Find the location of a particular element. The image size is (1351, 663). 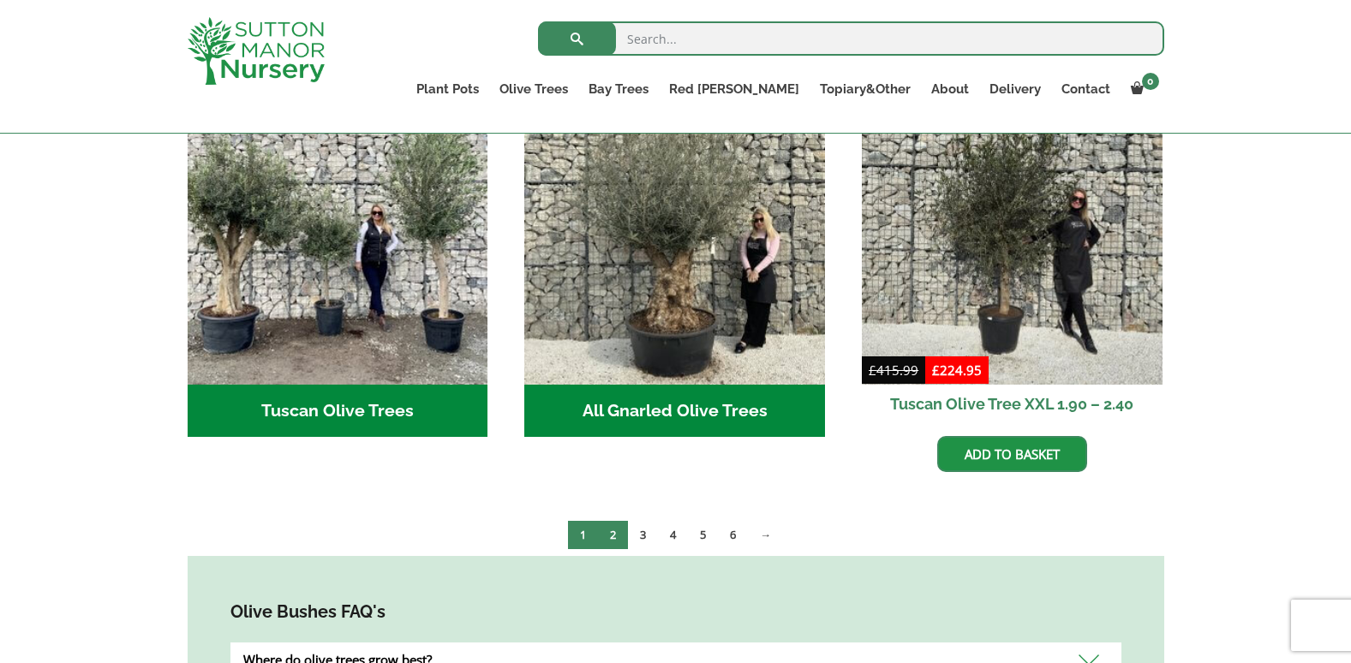

a: Add to basket: “Tuscan Olive Tree XXL 1.90 - 2.40” is located at coordinates (1012, 454).